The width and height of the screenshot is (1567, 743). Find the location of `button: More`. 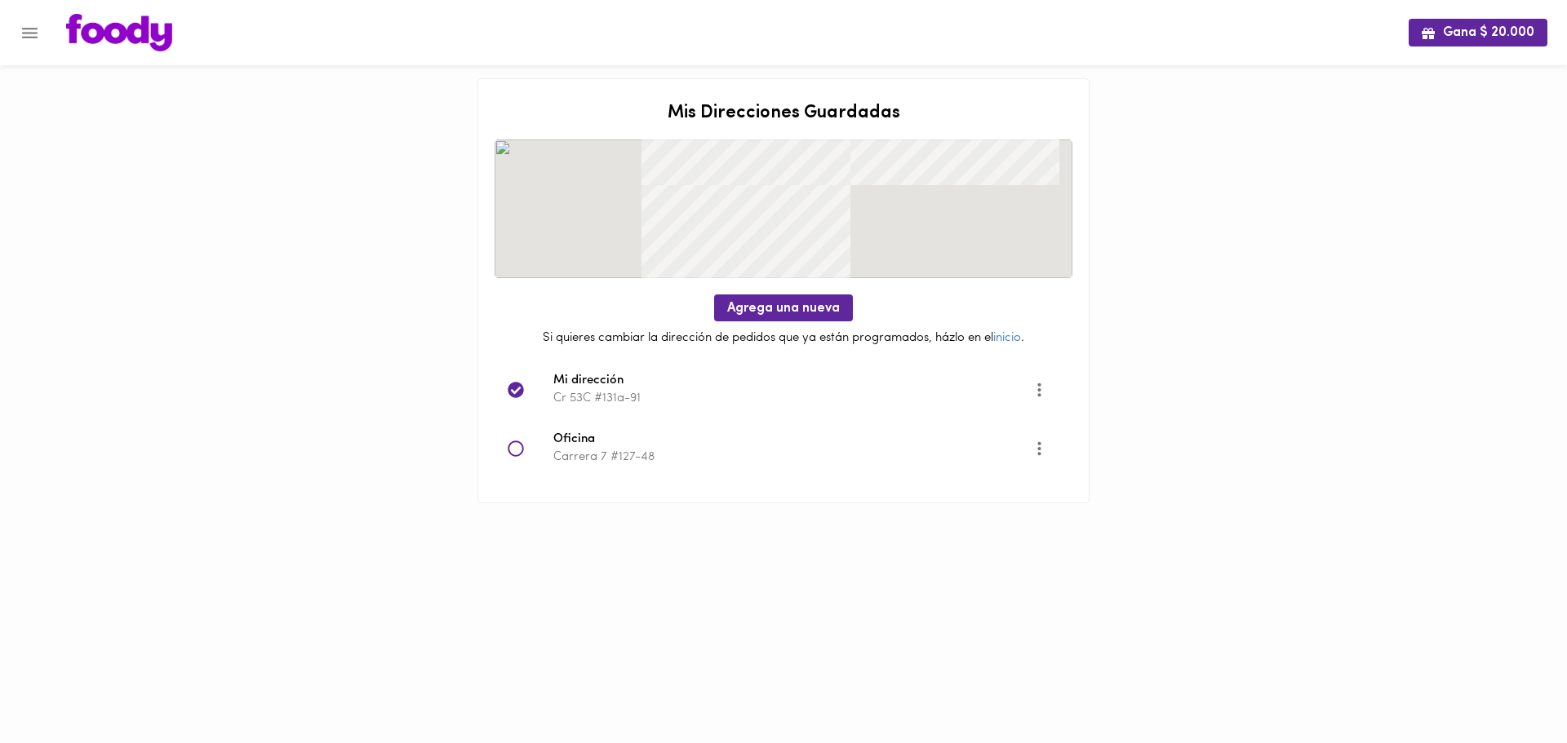

button: More is located at coordinates (1039, 448).